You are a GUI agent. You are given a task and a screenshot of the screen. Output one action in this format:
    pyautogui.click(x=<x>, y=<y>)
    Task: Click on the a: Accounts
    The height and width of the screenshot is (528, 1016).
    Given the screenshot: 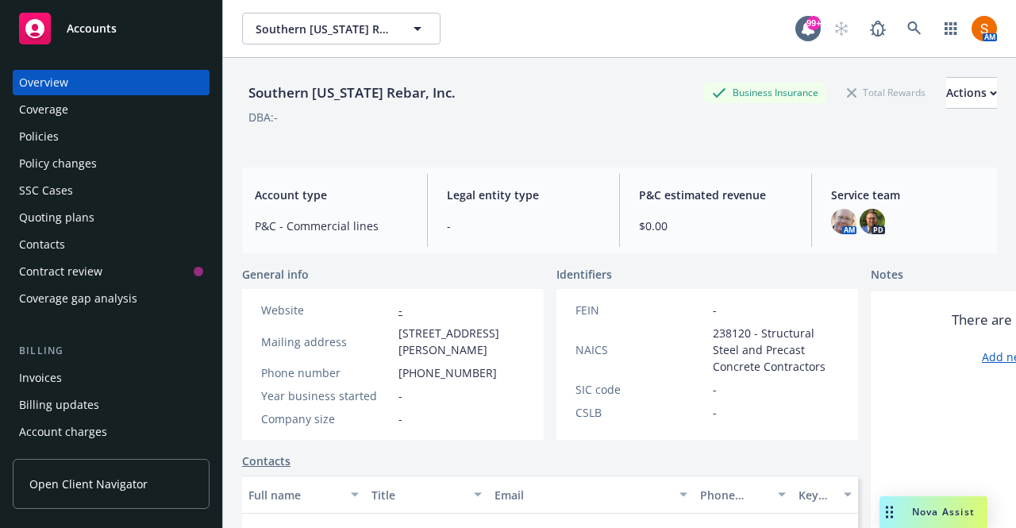 What is the action you would take?
    pyautogui.click(x=111, y=29)
    